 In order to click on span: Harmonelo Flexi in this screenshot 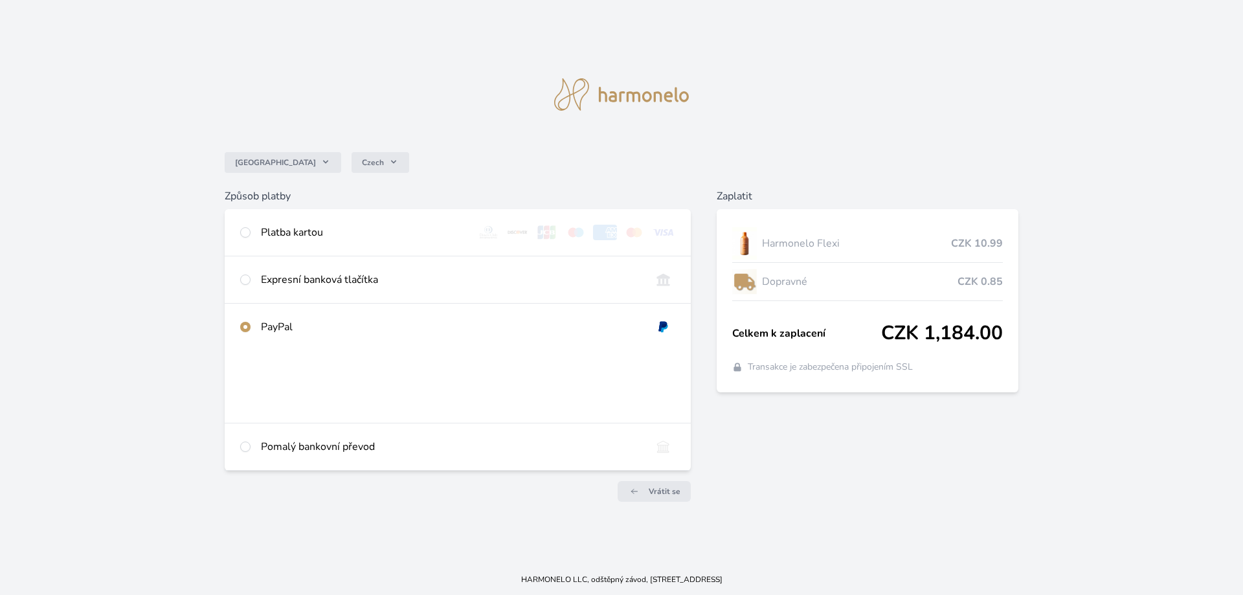, I will do `click(856, 243)`.